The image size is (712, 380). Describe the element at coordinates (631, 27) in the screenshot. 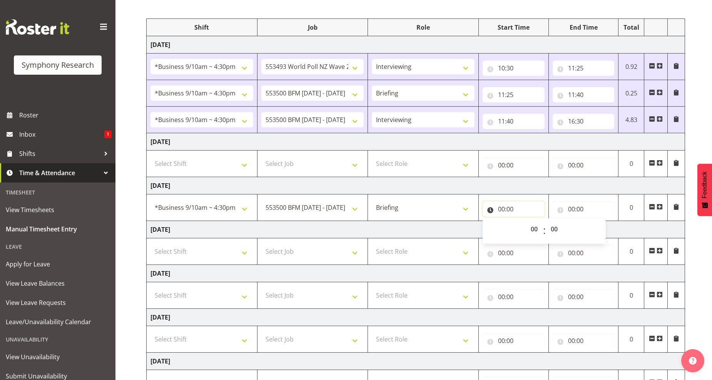

I see `div: Total` at that location.